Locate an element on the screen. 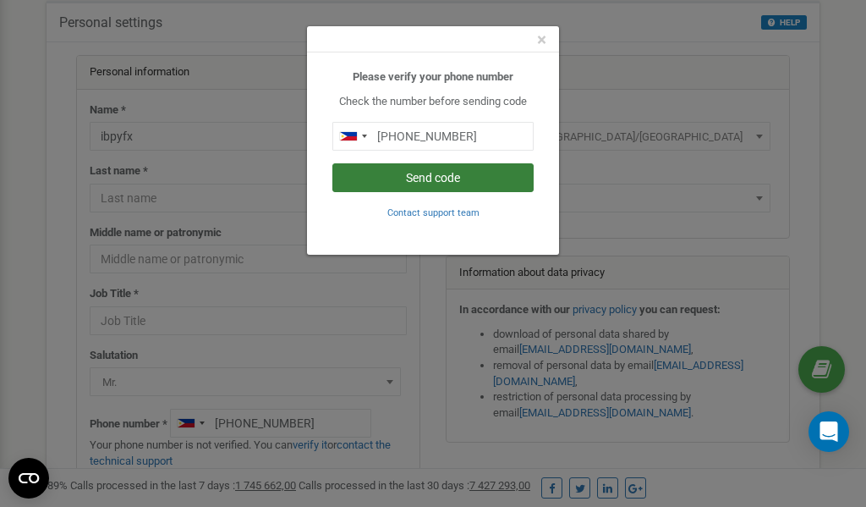 The image size is (866, 507). p: Check the number before sending code is located at coordinates (433, 102).